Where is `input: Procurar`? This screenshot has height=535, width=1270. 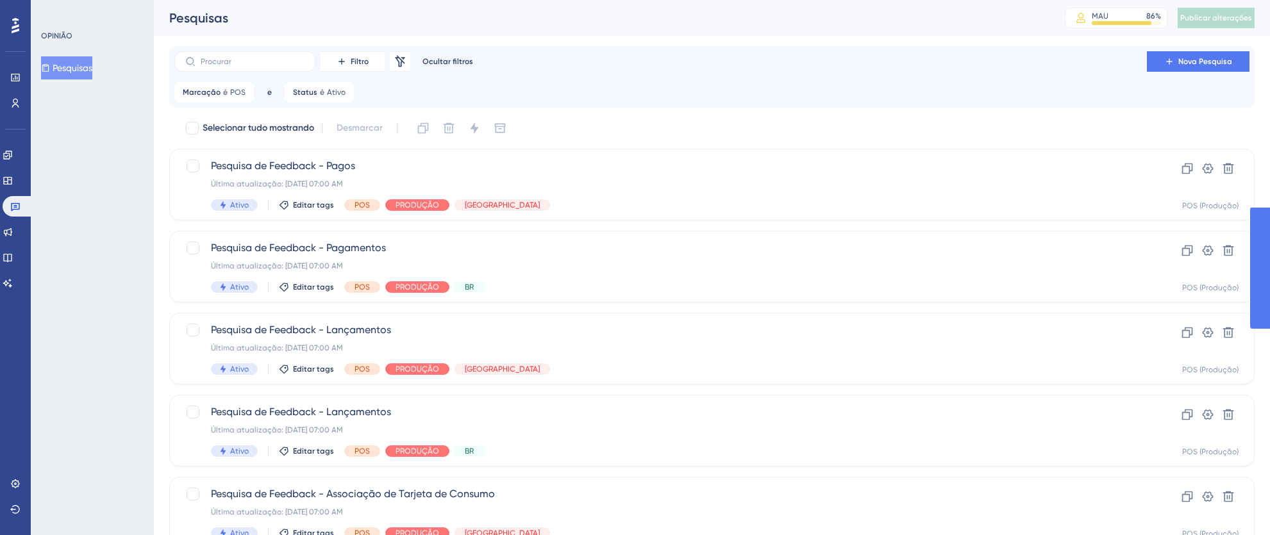 input: Procurar is located at coordinates (253, 62).